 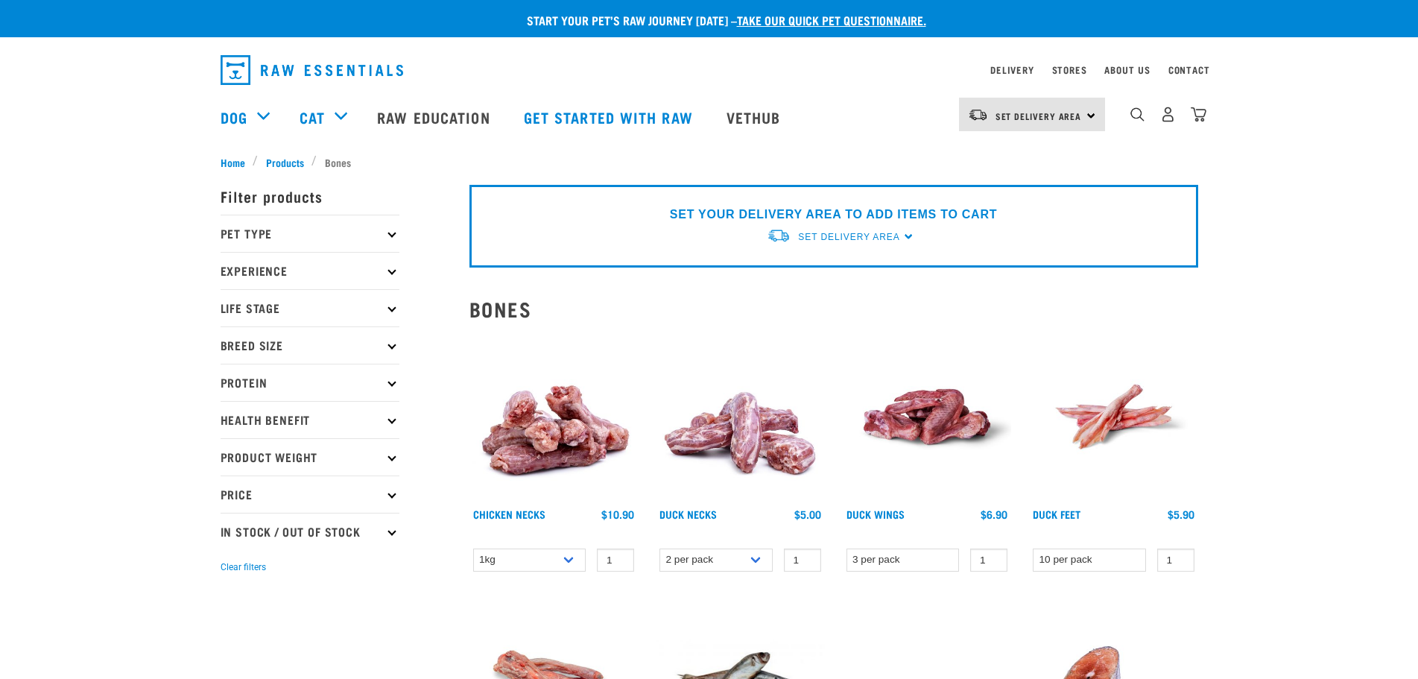 What do you see at coordinates (310, 494) in the screenshot?
I see `p: Price` at bounding box center [310, 494].